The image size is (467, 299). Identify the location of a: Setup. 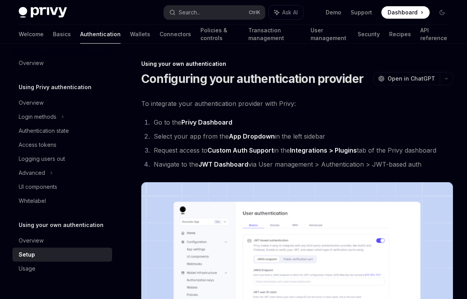
(62, 255).